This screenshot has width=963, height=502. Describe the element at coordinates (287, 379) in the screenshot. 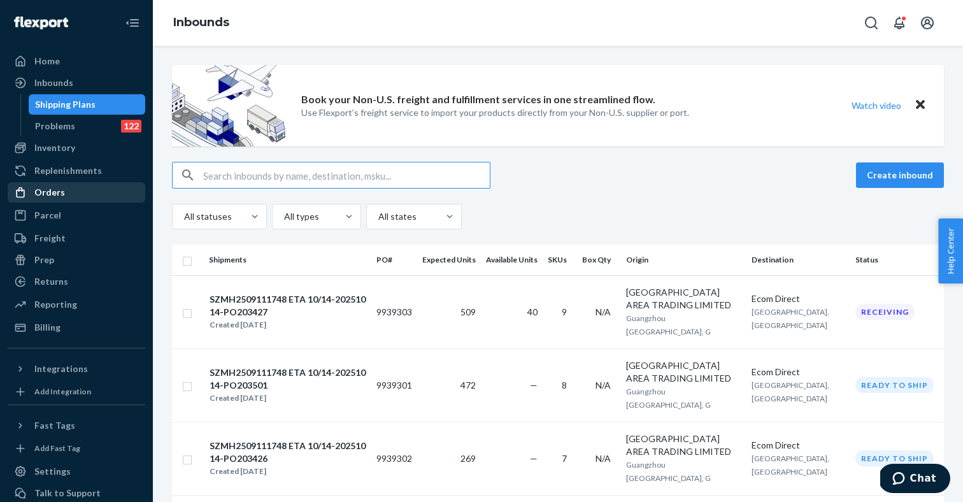

I see `div: SZMH2509111748 ETA 10/14-20251014-PO203501` at that location.